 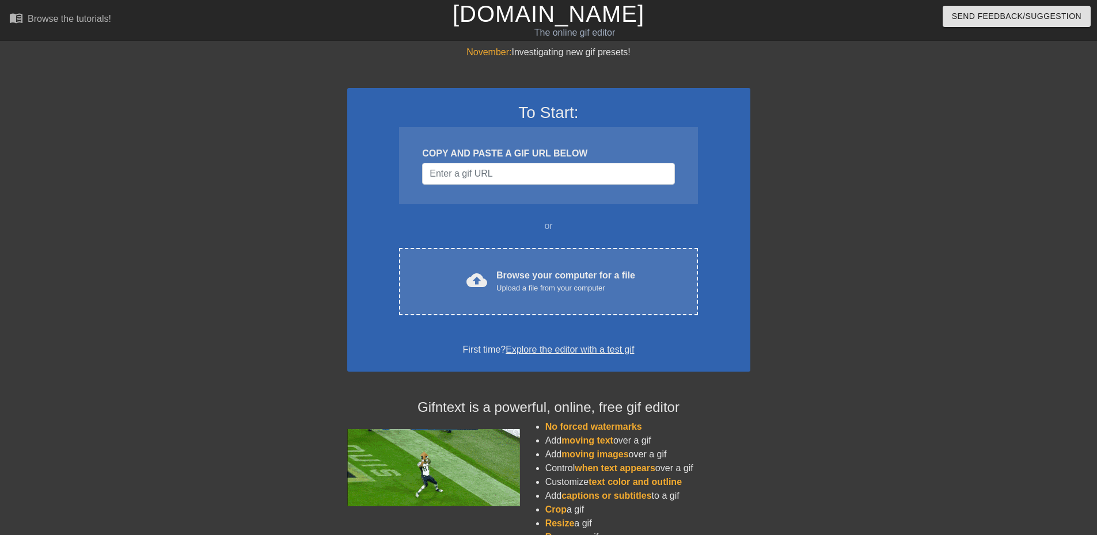 What do you see at coordinates (477, 280) in the screenshot?
I see `span: cloud_upload` at bounding box center [477, 280].